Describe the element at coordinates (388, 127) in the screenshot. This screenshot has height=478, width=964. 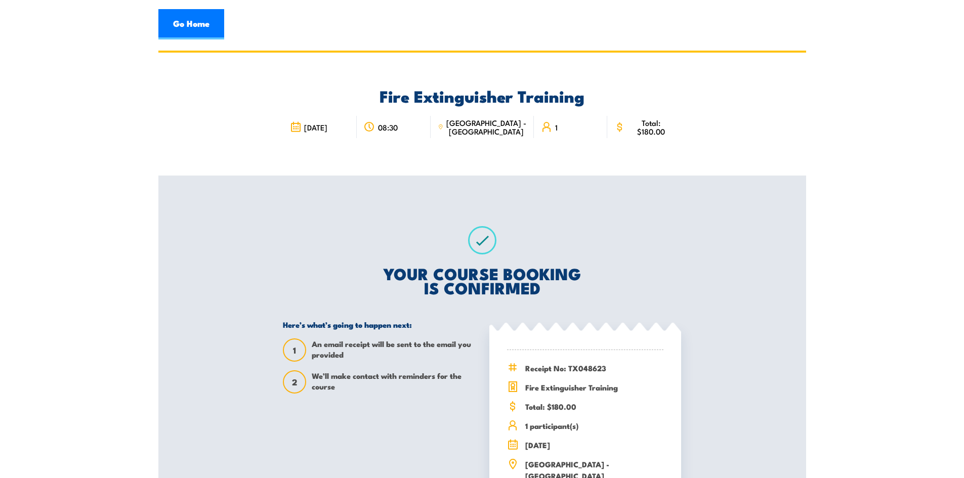
I see `span: 08:30` at that location.